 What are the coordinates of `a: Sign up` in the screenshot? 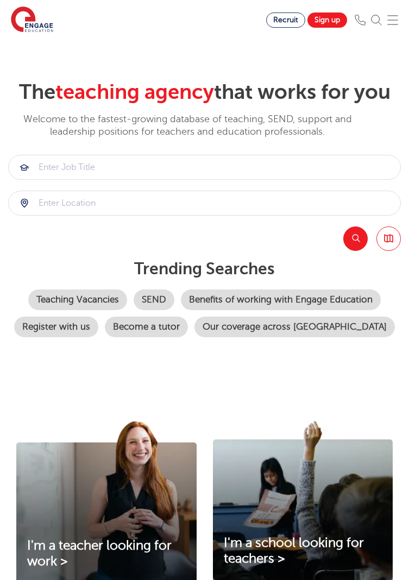 It's located at (327, 20).